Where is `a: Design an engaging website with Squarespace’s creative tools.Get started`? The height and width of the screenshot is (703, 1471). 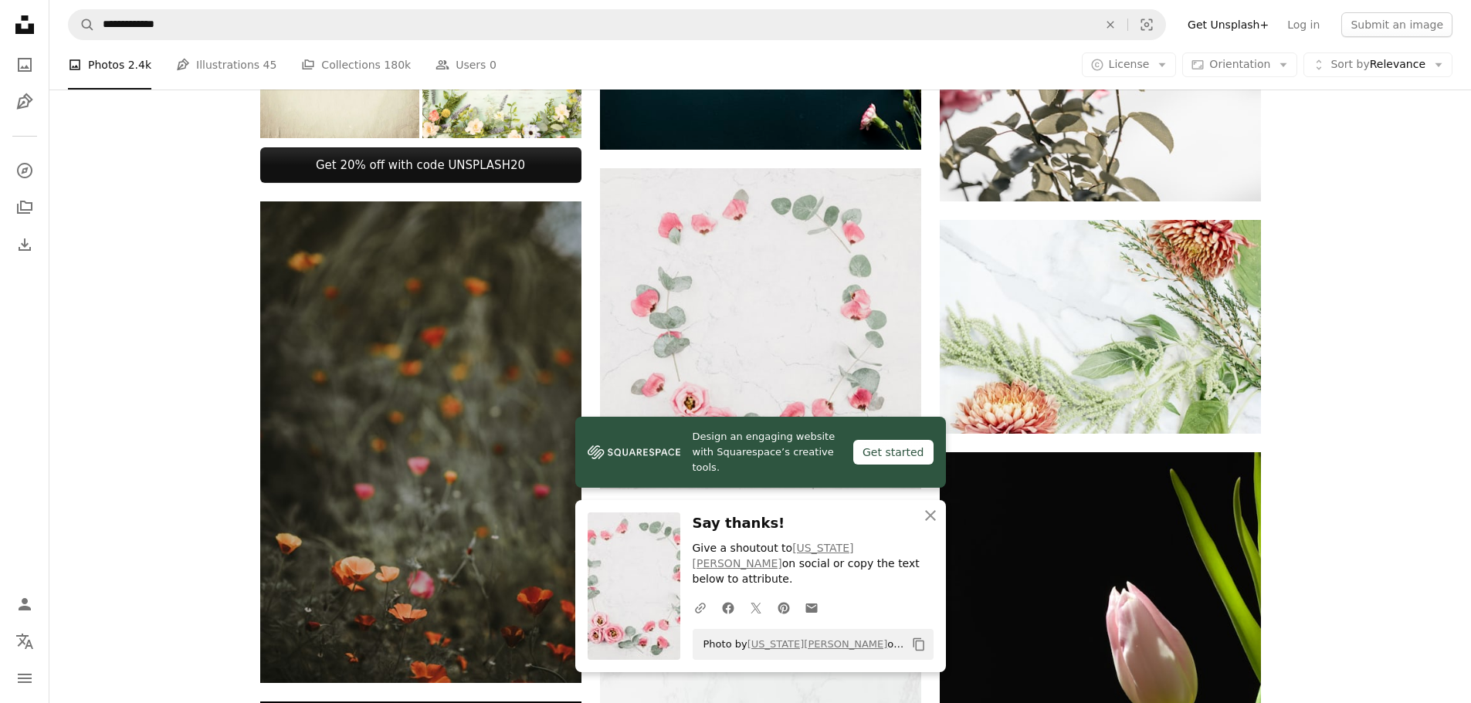 a: Design an engaging website with Squarespace’s creative tools.Get started is located at coordinates (761, 453).